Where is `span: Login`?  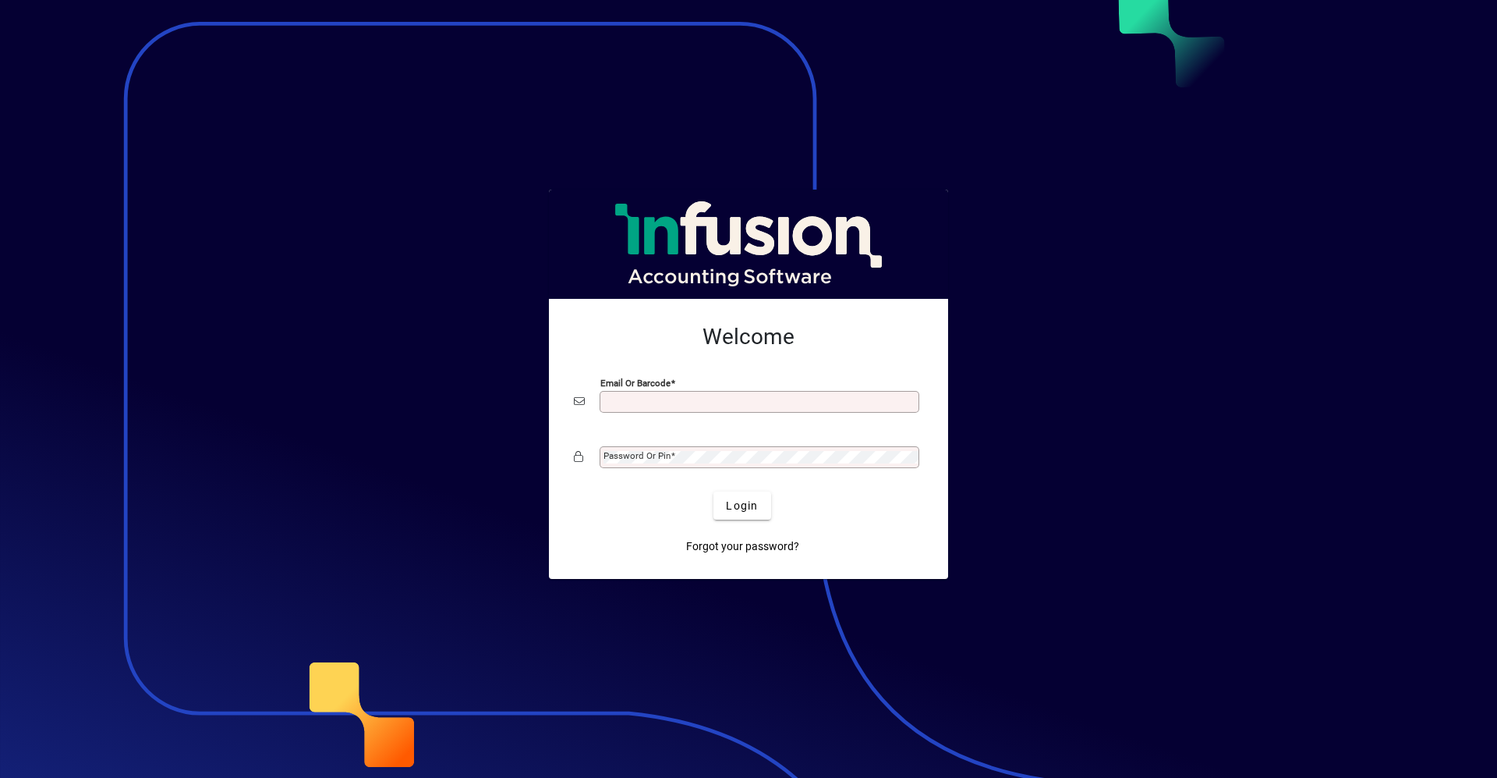 span: Login is located at coordinates (742, 505).